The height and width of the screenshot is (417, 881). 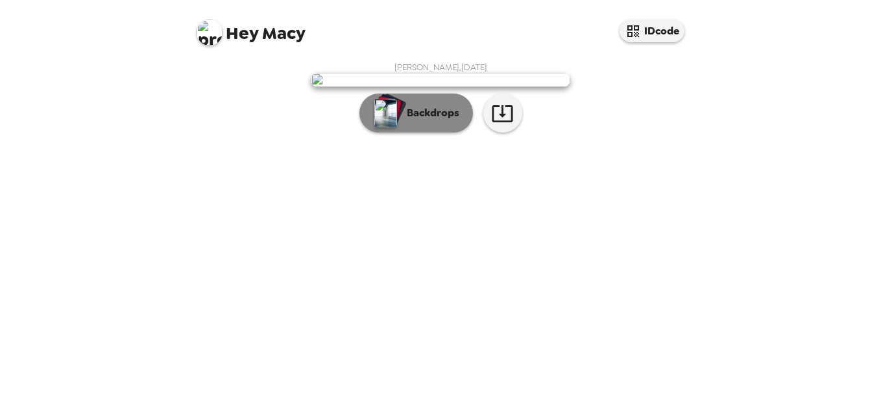 What do you see at coordinates (251, 27) in the screenshot?
I see `span: Macy` at bounding box center [251, 27].